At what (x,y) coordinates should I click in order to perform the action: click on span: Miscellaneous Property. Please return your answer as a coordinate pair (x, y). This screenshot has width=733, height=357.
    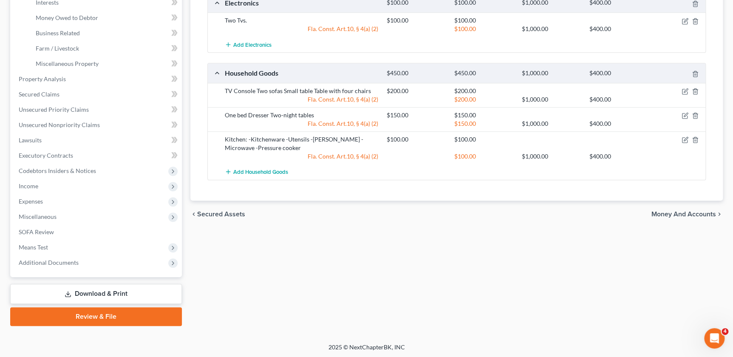
    Looking at the image, I should click on (67, 63).